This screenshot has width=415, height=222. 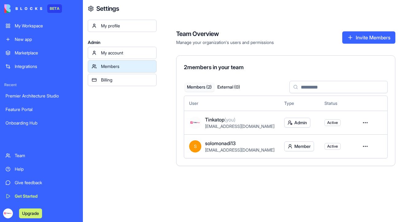 I want to click on div: Premier Architecture Studio, so click(x=41, y=96).